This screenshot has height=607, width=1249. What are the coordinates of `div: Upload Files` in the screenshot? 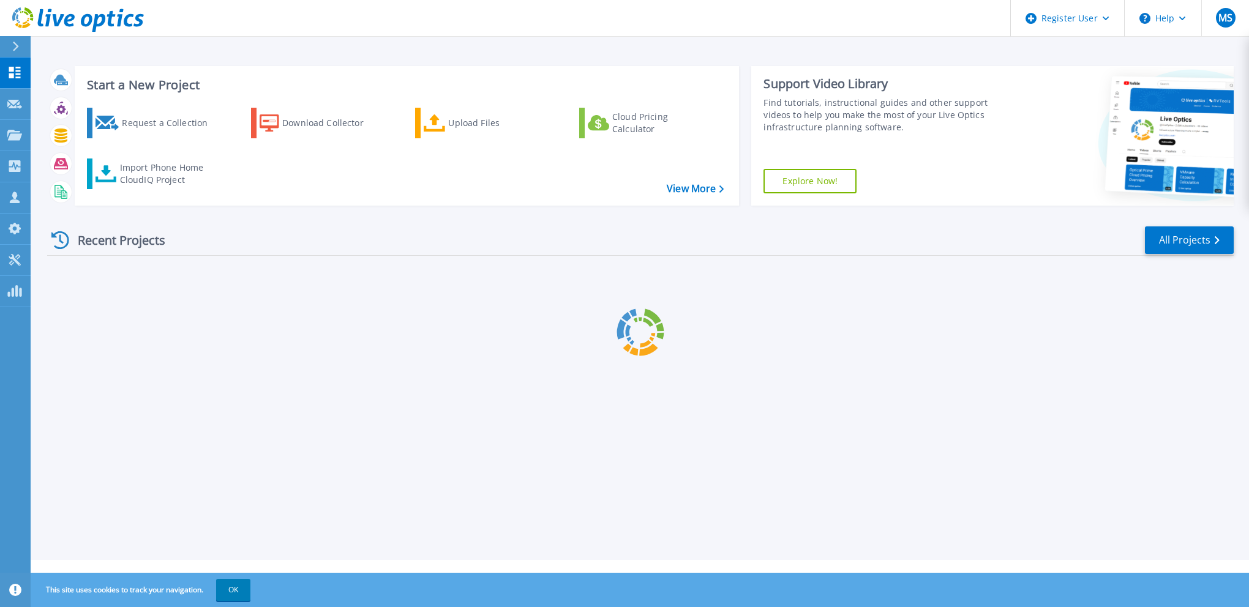 It's located at (497, 123).